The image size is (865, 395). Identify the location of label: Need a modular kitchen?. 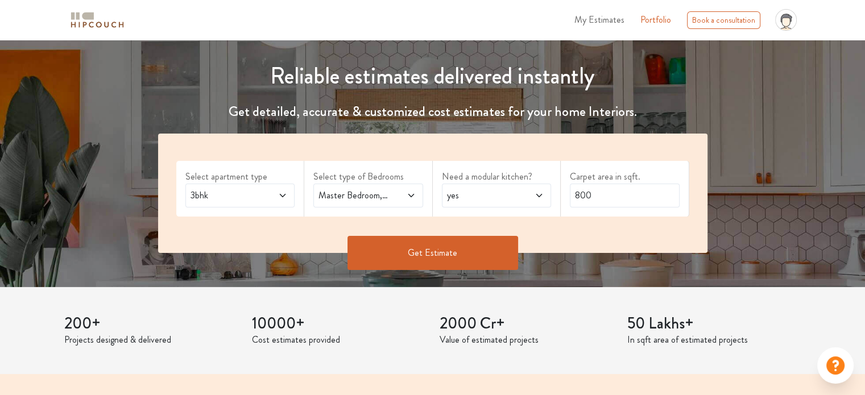
(496, 177).